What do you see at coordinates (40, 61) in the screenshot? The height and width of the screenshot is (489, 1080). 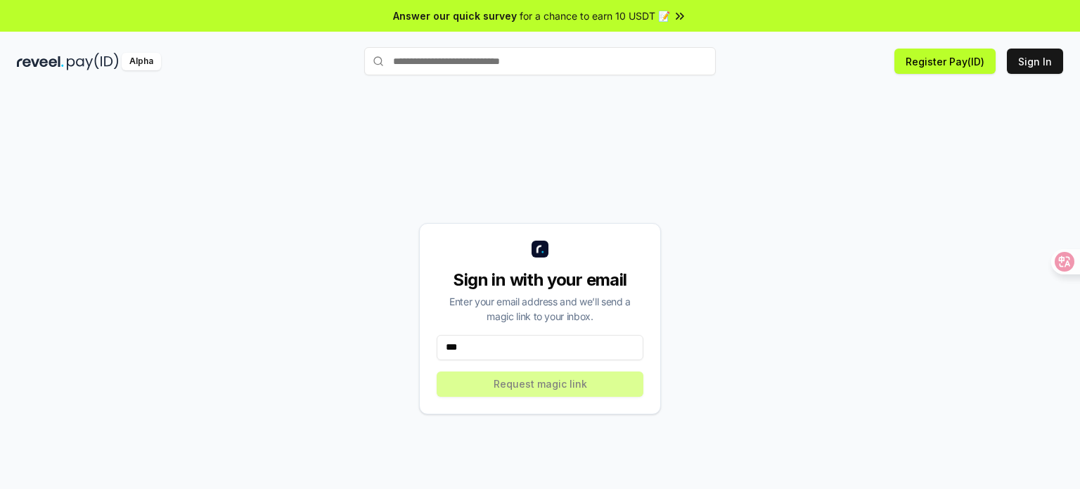 I see `img: reveel_dark` at bounding box center [40, 61].